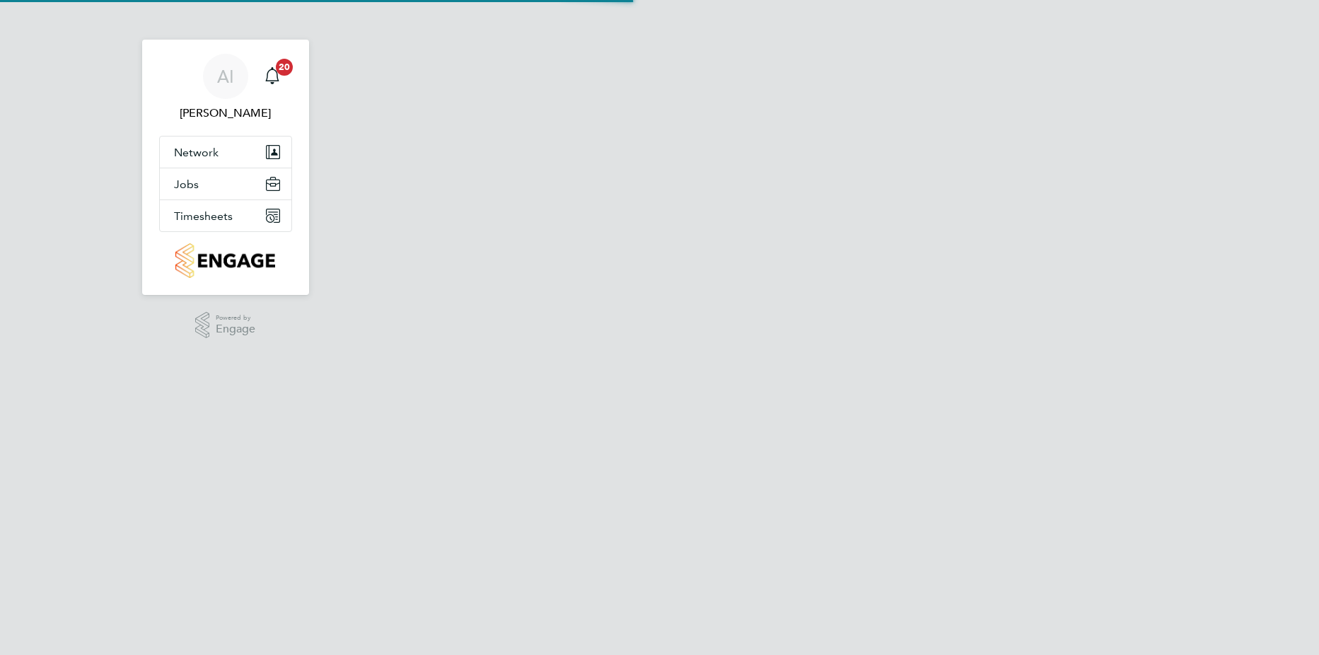 The width and height of the screenshot is (1319, 655). What do you see at coordinates (284, 67) in the screenshot?
I see `span: 20` at bounding box center [284, 67].